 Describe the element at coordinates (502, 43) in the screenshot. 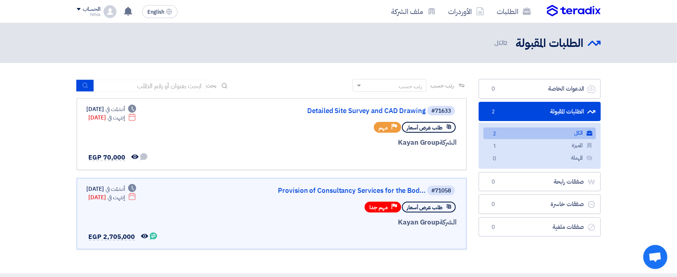

I see `span: الكل` at that location.